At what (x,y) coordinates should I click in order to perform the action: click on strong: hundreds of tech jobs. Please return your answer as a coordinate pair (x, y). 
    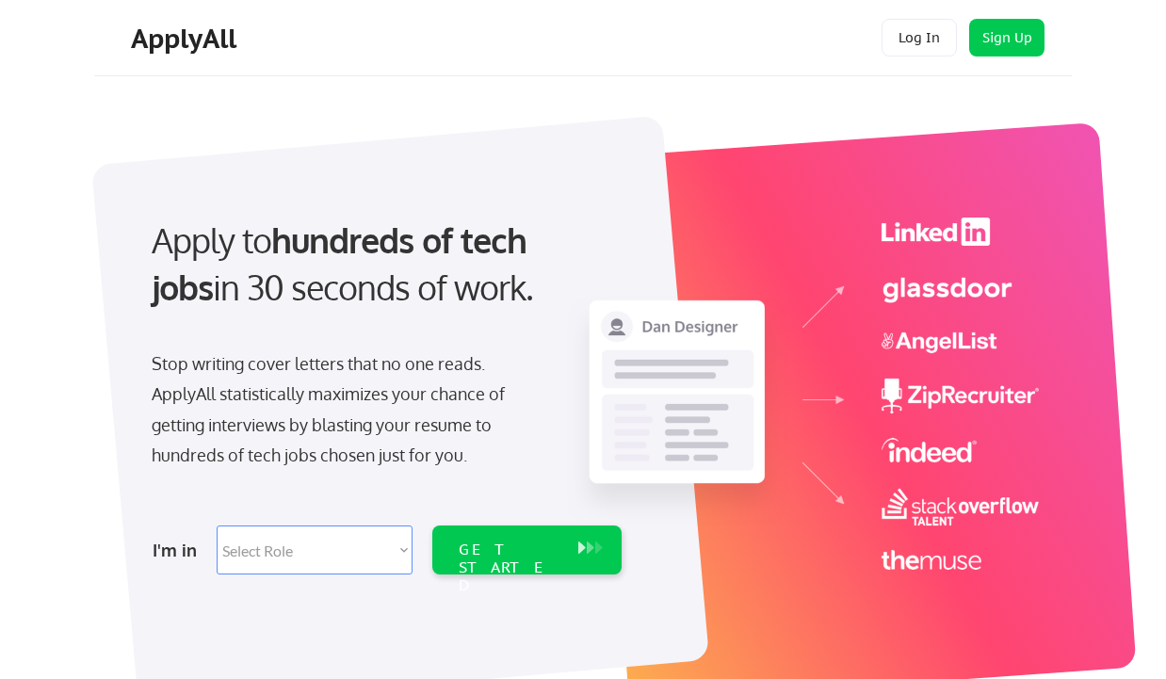
    Looking at the image, I should click on (343, 263).